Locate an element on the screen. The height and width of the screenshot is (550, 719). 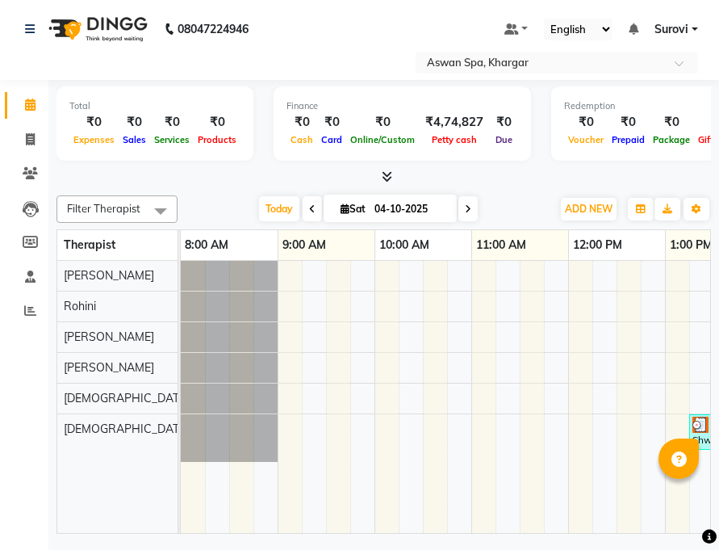
span: Sales is located at coordinates (134, 140).